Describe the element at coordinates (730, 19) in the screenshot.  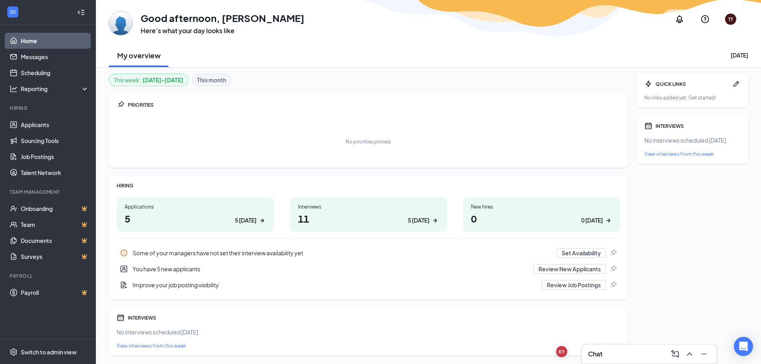
I see `div: TT` at that location.